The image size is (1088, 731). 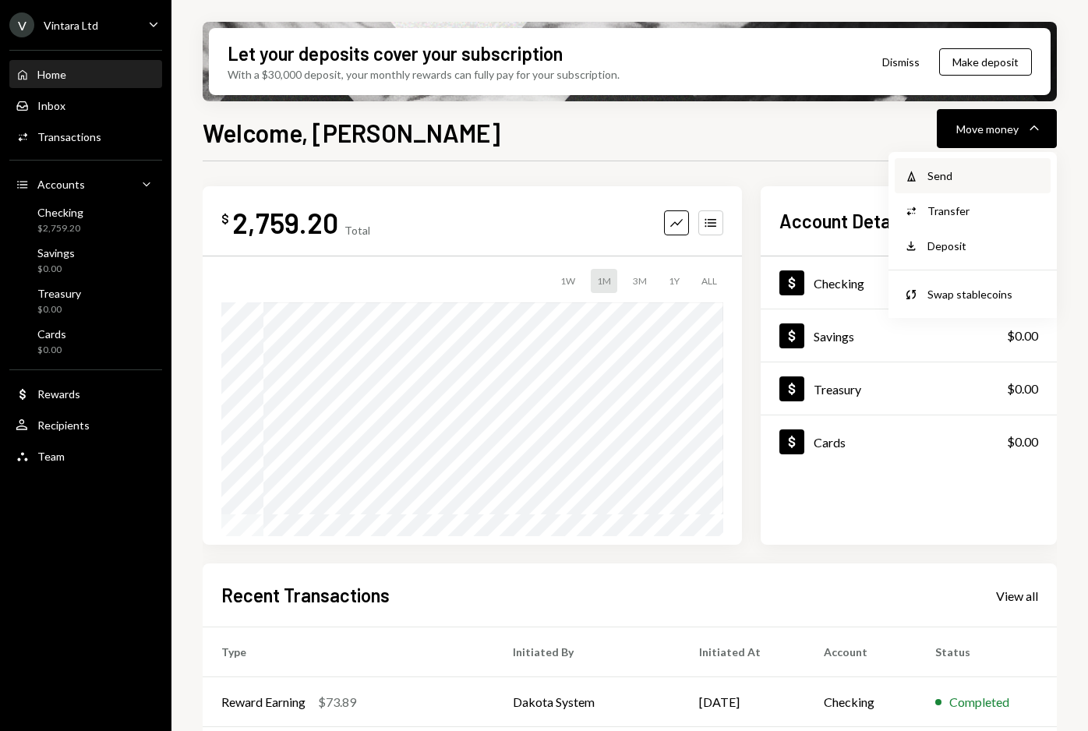 I want to click on h2: Recent Transactions, so click(x=305, y=595).